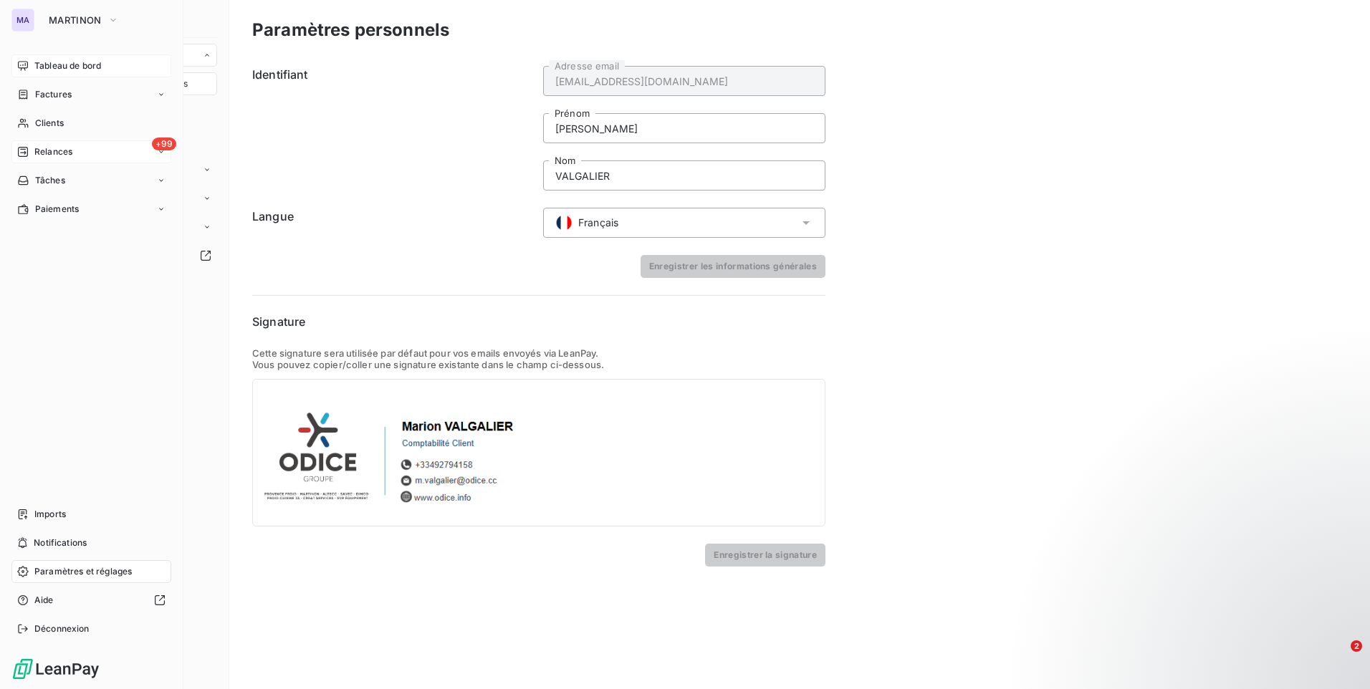  I want to click on span: Tableau de bord, so click(67, 66).